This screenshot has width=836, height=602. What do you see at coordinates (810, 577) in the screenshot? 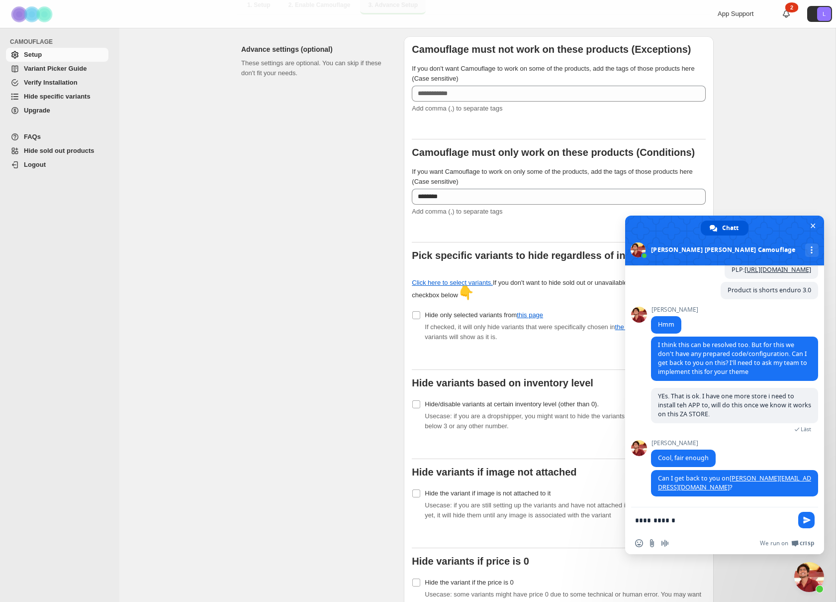
I see `a: Stäng chatt` at bounding box center [810, 577].